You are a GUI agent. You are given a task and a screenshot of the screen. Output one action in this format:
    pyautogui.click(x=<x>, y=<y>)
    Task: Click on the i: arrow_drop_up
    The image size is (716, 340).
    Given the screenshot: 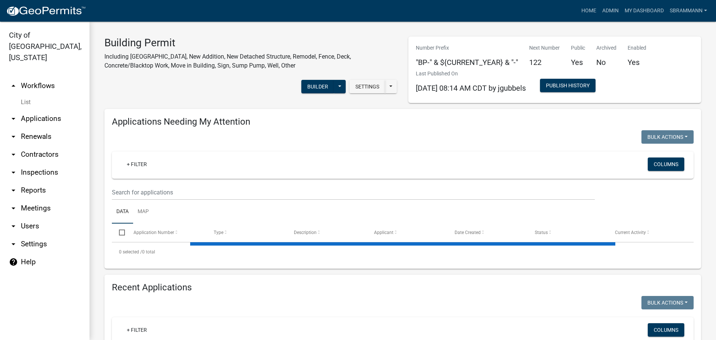 What is the action you would take?
    pyautogui.click(x=13, y=86)
    